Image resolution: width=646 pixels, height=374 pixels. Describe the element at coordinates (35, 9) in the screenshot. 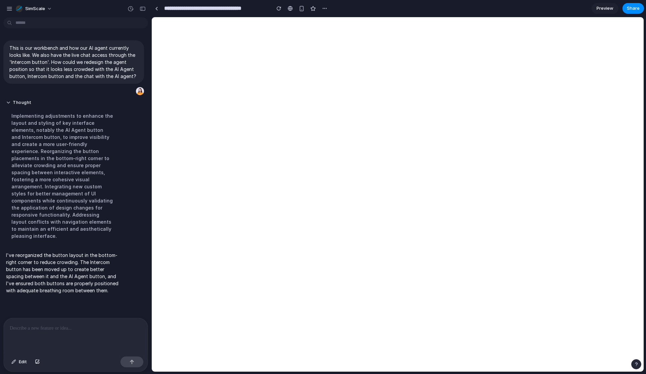

I see `span: SimScale` at that location.